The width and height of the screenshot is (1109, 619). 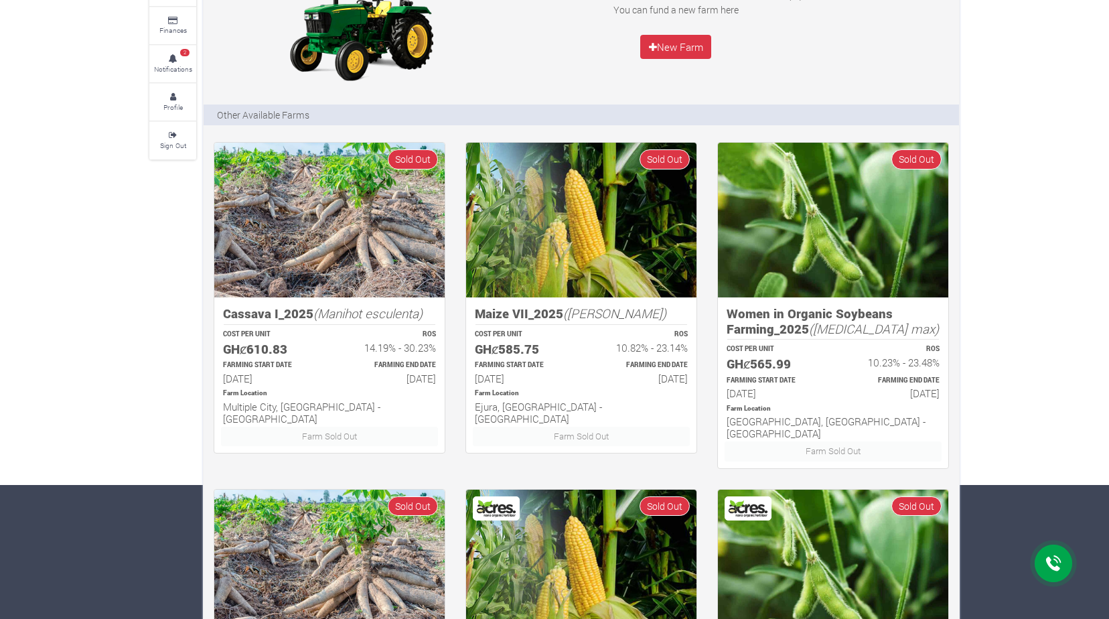 I want to click on h6: 14.19% - 30.23%, so click(x=389, y=348).